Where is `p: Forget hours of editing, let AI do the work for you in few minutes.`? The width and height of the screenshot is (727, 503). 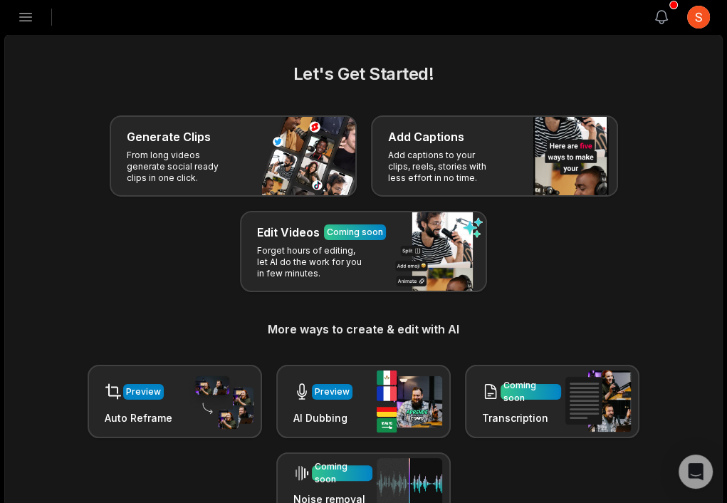
p: Forget hours of editing, let AI do the work for you in few minutes. is located at coordinates (312, 262).